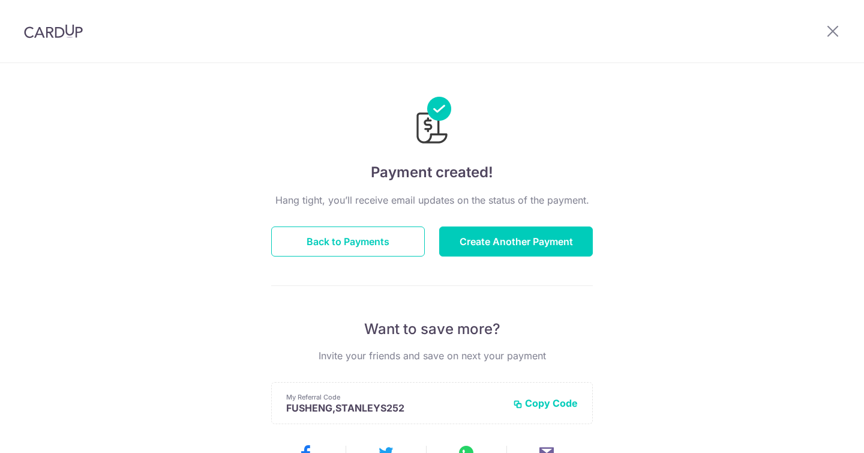 This screenshot has height=453, width=864. What do you see at coordinates (432, 122) in the screenshot?
I see `img: Payments` at bounding box center [432, 122].